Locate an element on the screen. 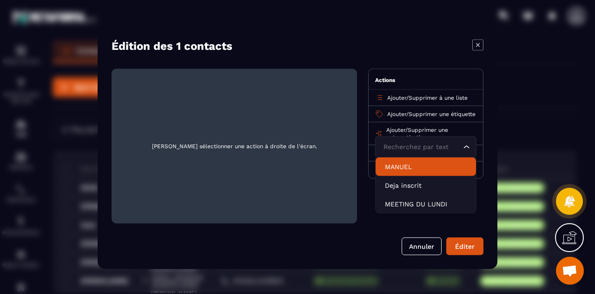 This screenshot has width=595, height=294. div: Search for option is located at coordinates (426, 147).